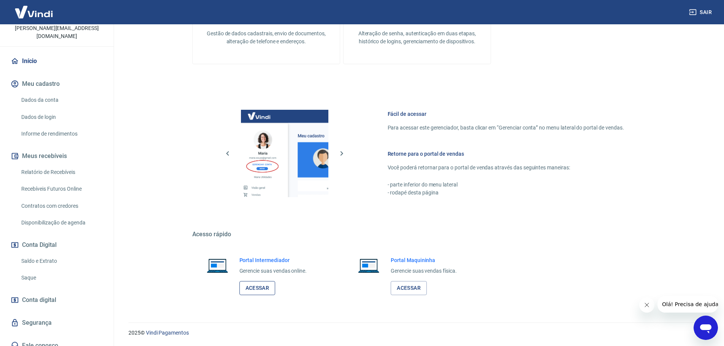 The width and height of the screenshot is (724, 346). I want to click on h5: Acesso rápido, so click(417, 234).